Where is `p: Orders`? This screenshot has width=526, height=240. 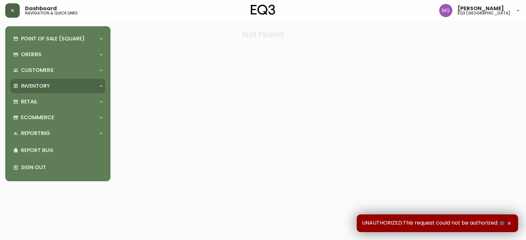 p: Orders is located at coordinates (31, 55).